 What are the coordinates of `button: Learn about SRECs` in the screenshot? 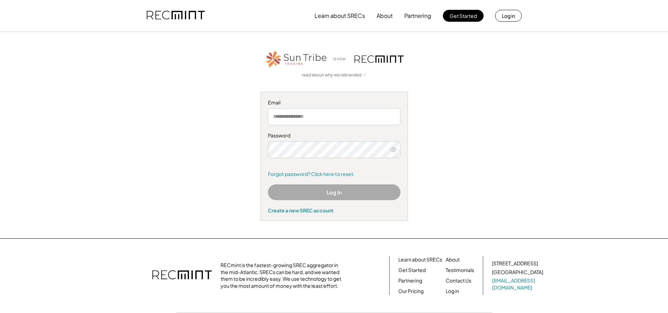 It's located at (340, 16).